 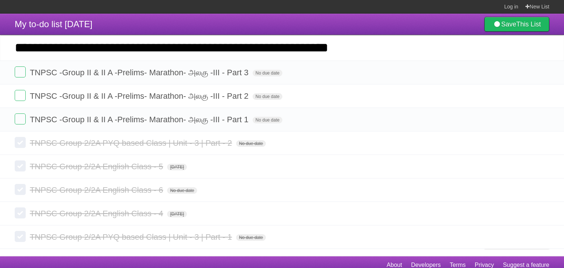 I want to click on span: TNPSC Group 2/2A PYQ based Class | Unit - 3 | Part - 2, so click(x=132, y=143).